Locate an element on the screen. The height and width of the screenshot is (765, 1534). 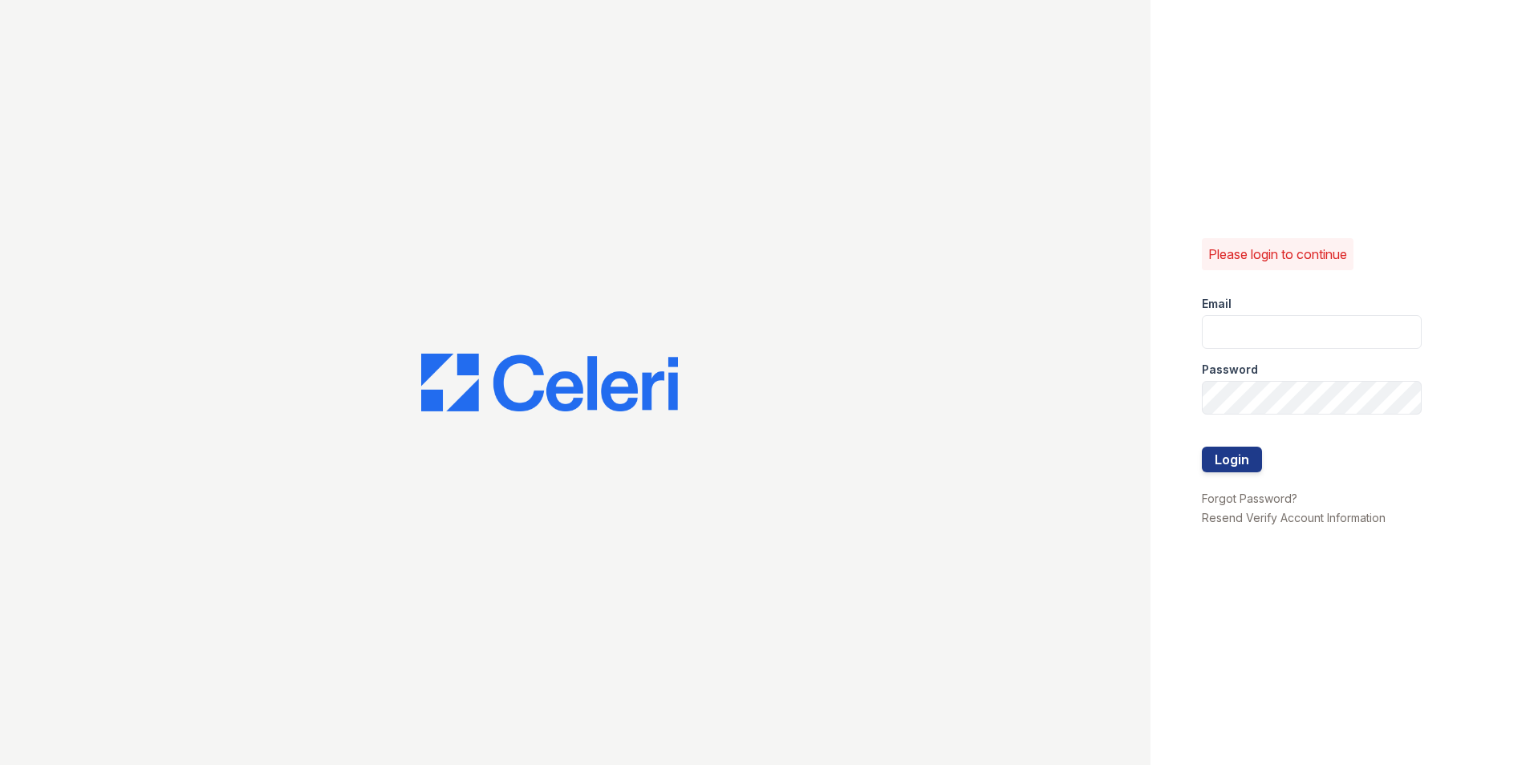
p: Please login to continue is located at coordinates (1277, 254).